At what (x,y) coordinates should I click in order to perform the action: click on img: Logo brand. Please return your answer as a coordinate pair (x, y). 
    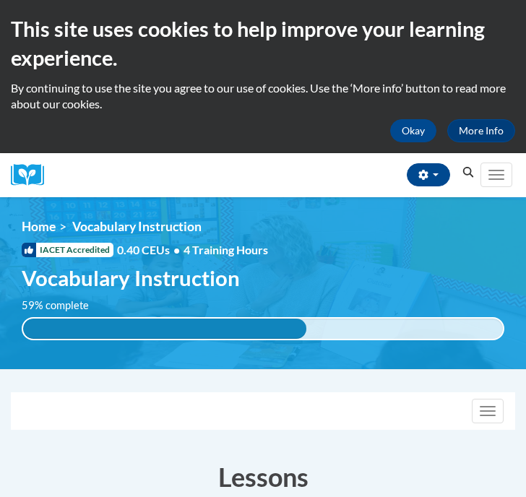
    Looking at the image, I should click on (32, 175).